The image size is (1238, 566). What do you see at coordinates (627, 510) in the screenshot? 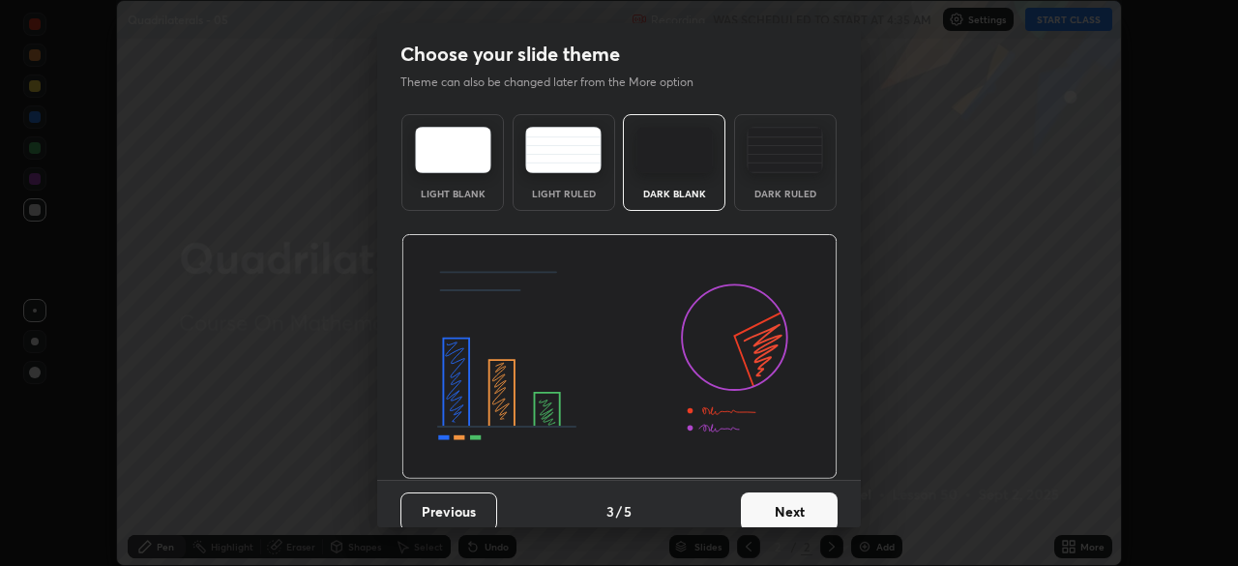
I see `h4: 5` at bounding box center [627, 510].